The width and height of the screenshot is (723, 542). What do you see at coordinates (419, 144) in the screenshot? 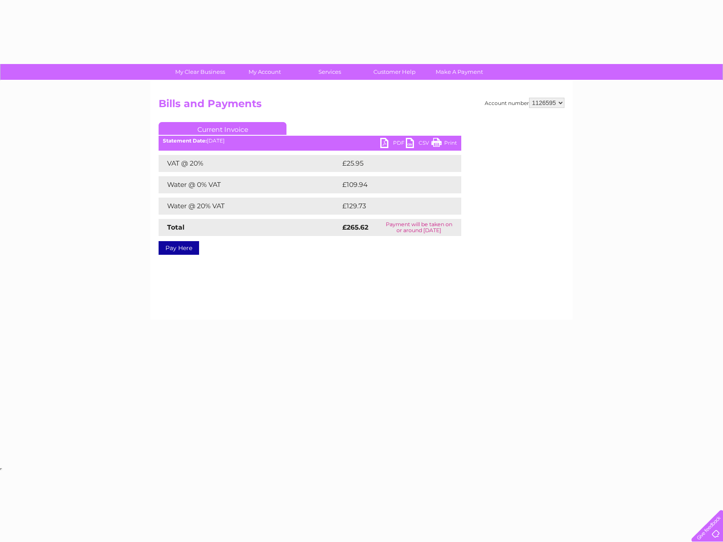
I see `a: CSV` at bounding box center [419, 144].